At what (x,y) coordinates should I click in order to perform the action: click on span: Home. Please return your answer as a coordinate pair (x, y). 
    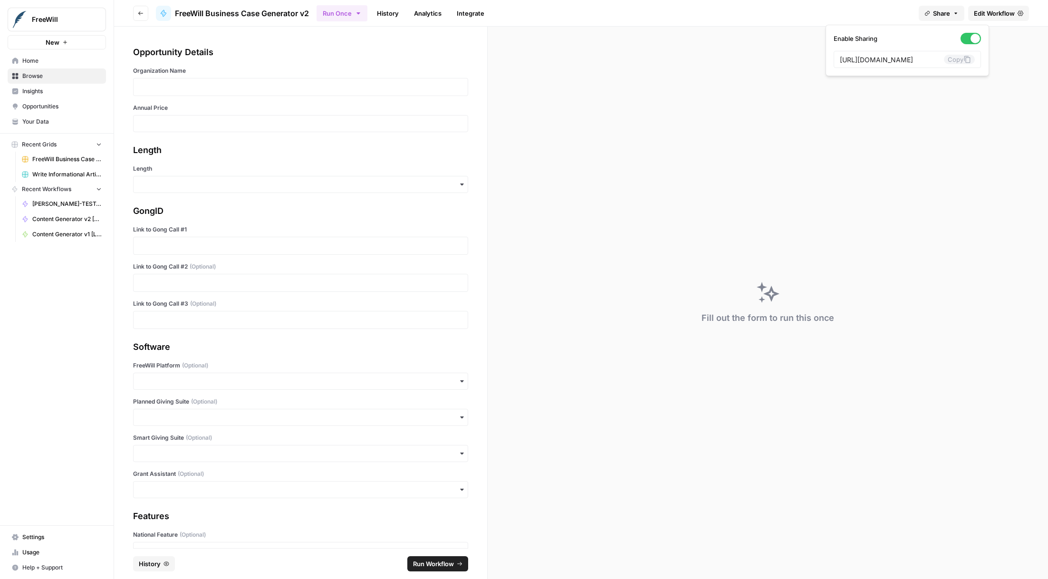
    Looking at the image, I should click on (62, 61).